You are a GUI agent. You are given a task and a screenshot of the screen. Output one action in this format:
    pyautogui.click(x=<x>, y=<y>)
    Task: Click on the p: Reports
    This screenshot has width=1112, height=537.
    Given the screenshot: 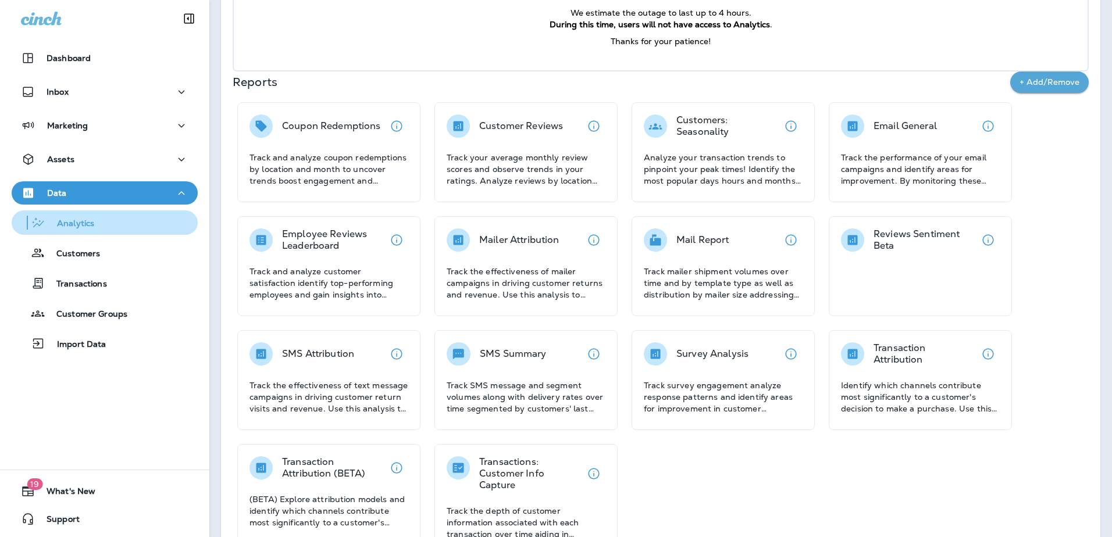 What is the action you would take?
    pyautogui.click(x=621, y=82)
    